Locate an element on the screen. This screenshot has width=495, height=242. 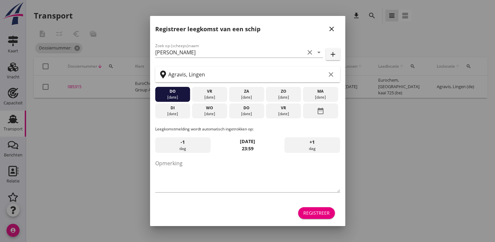
input: Zoek op (scheeps)naam is located at coordinates (230, 52).